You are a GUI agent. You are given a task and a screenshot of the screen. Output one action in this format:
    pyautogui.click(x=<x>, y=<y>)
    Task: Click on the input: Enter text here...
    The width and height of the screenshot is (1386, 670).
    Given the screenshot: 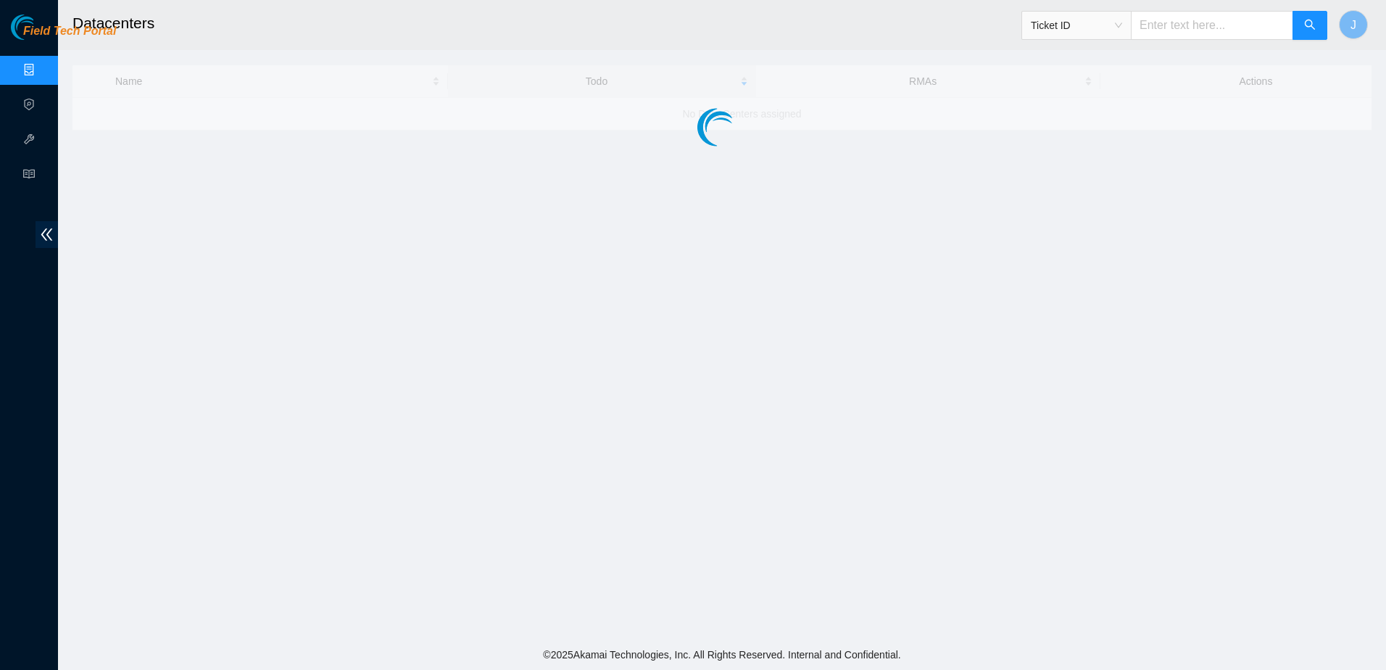 What is the action you would take?
    pyautogui.click(x=1212, y=25)
    